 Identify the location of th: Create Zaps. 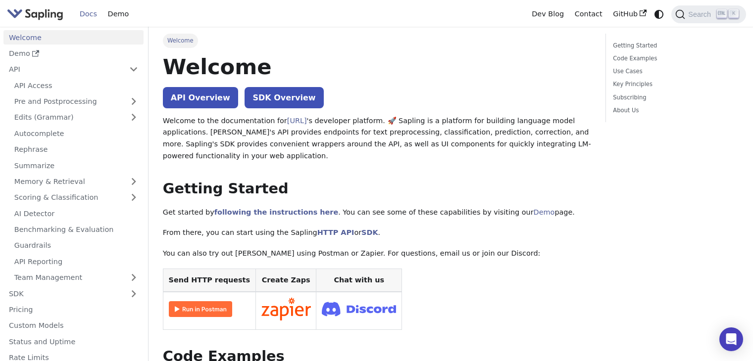
(286, 280).